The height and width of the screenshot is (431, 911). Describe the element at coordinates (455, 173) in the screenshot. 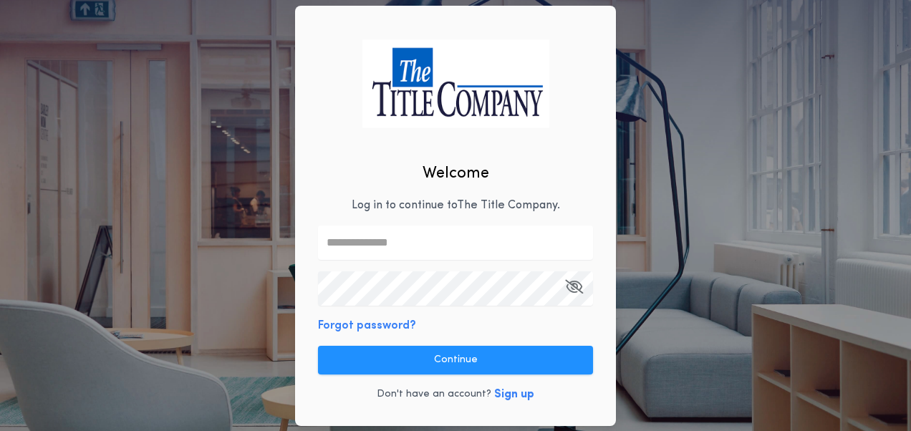

I see `h2: Welcome` at that location.